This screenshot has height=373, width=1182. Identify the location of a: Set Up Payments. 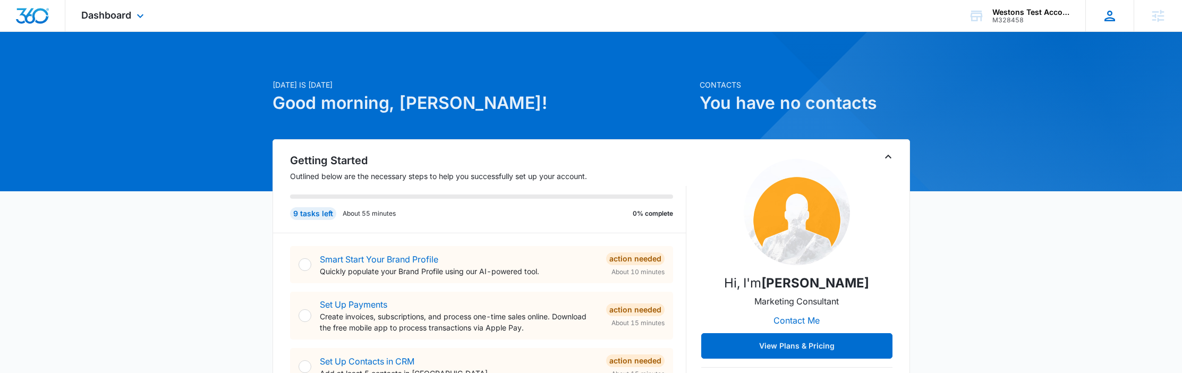
(353, 304).